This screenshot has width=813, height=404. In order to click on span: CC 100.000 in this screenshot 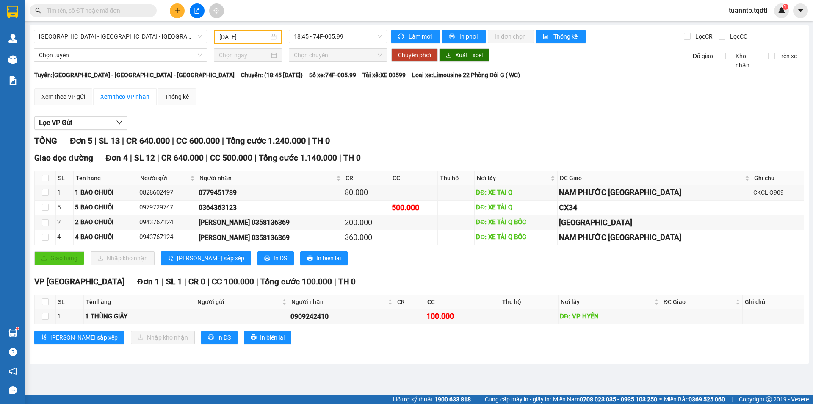, I will do `click(233, 281)`.